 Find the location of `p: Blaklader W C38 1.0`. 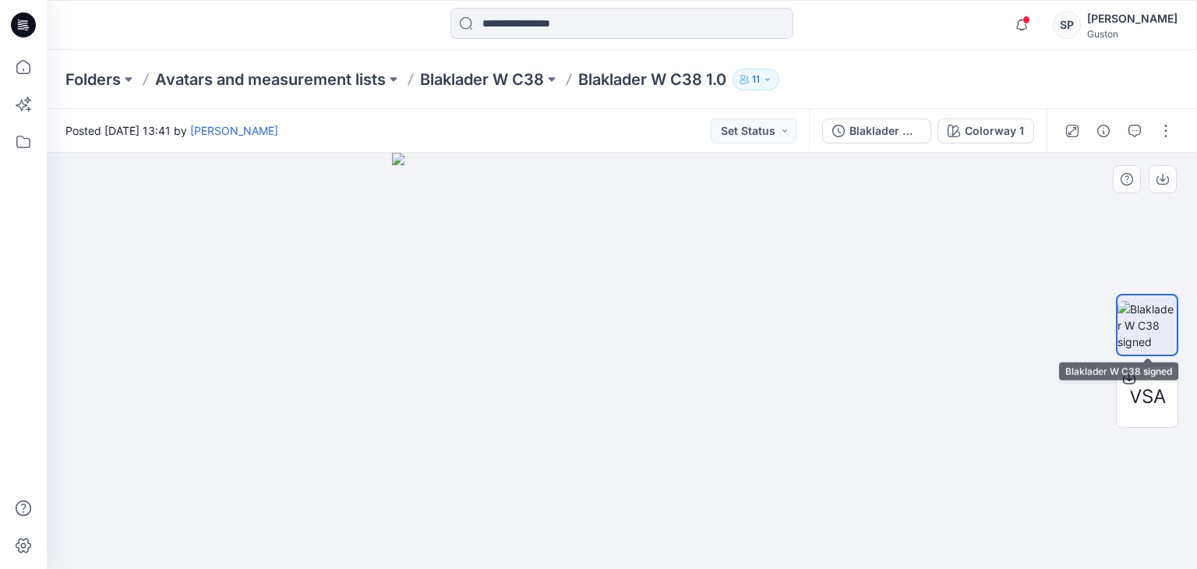

p: Blaklader W C38 1.0 is located at coordinates (652, 79).